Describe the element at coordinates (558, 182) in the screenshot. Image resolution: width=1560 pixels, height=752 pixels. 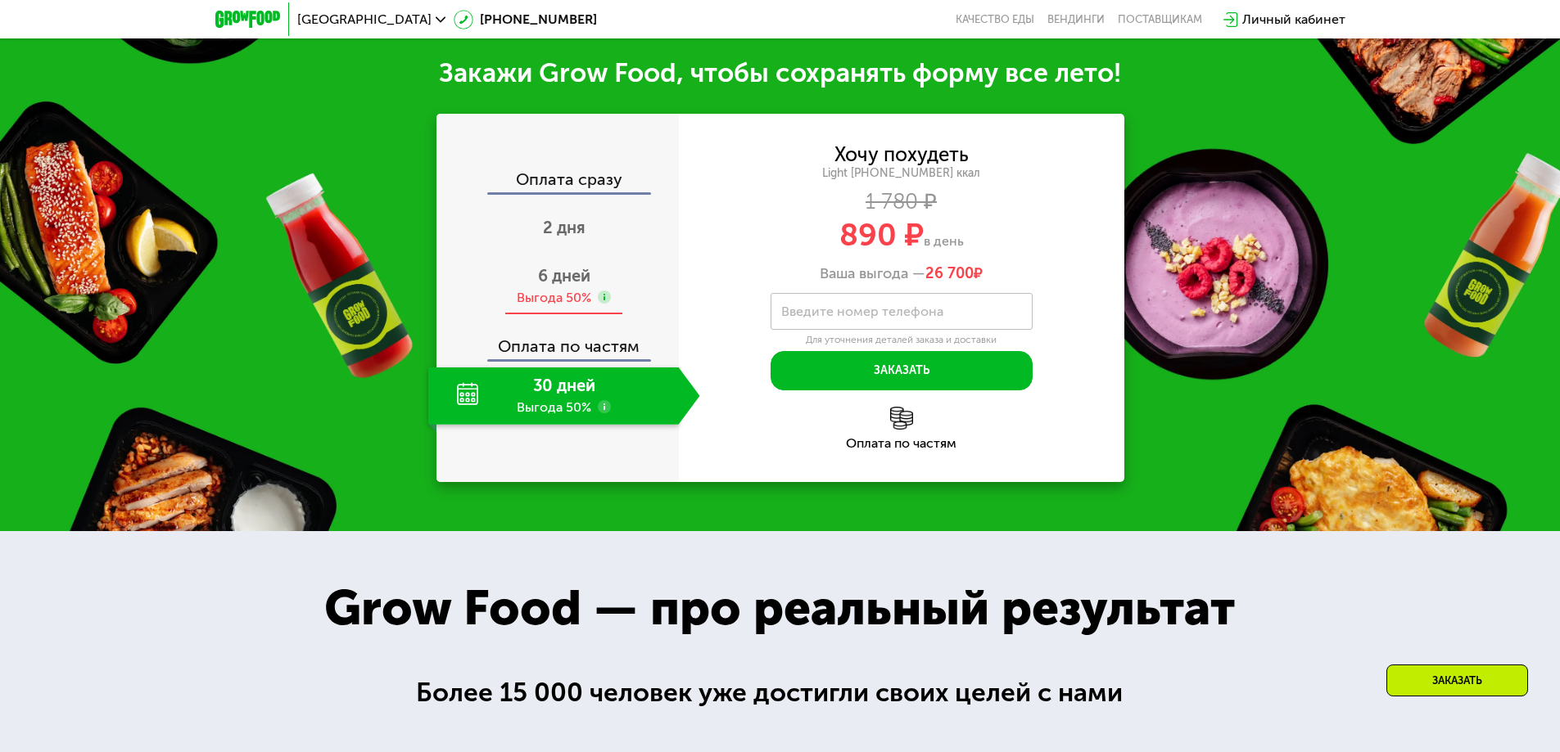
I see `div: Оплата сразу` at that location.